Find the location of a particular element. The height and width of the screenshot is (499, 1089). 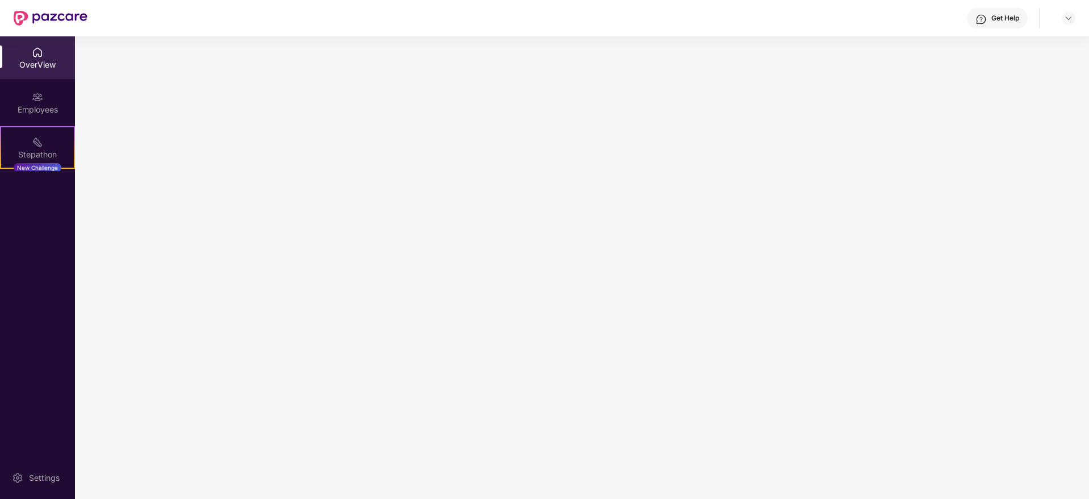

img: svg+xml;base64,PHN2ZyBpZD0iRHJvcGRvd24tMzJ4MzIiIHhtbG5zPSJodHRwOi8vd3d3LnczLm9yZy8yMDAwL3N2ZyIgd2... is located at coordinates (1069, 18).